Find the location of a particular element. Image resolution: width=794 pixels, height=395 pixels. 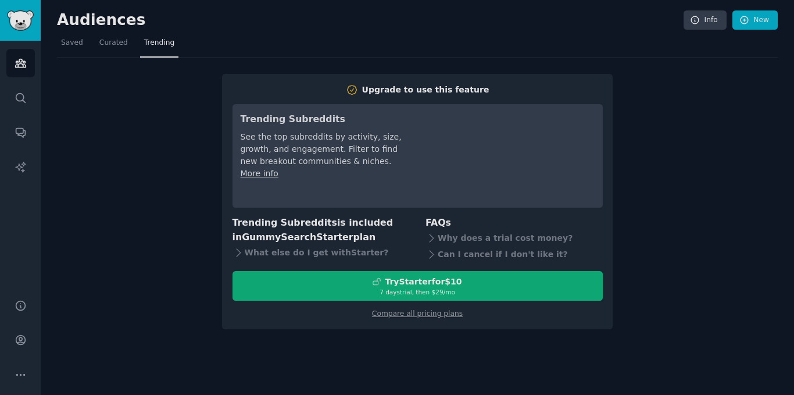

div: See the top subreddits by activity, size, growth, and engagement. Filter to find new breakout com... is located at coordinates (322, 149).